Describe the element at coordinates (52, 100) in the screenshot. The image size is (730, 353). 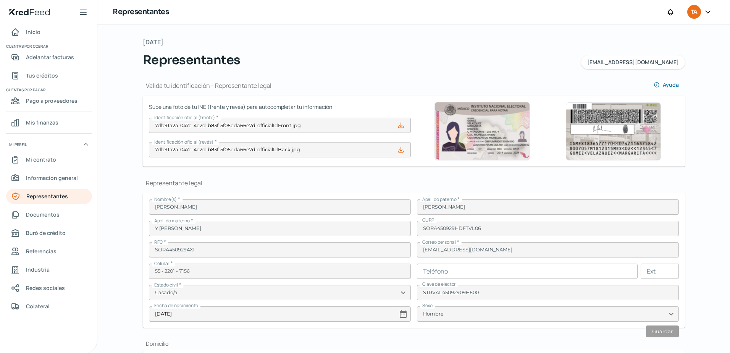
I see `span: Pago a proveedores` at that location.